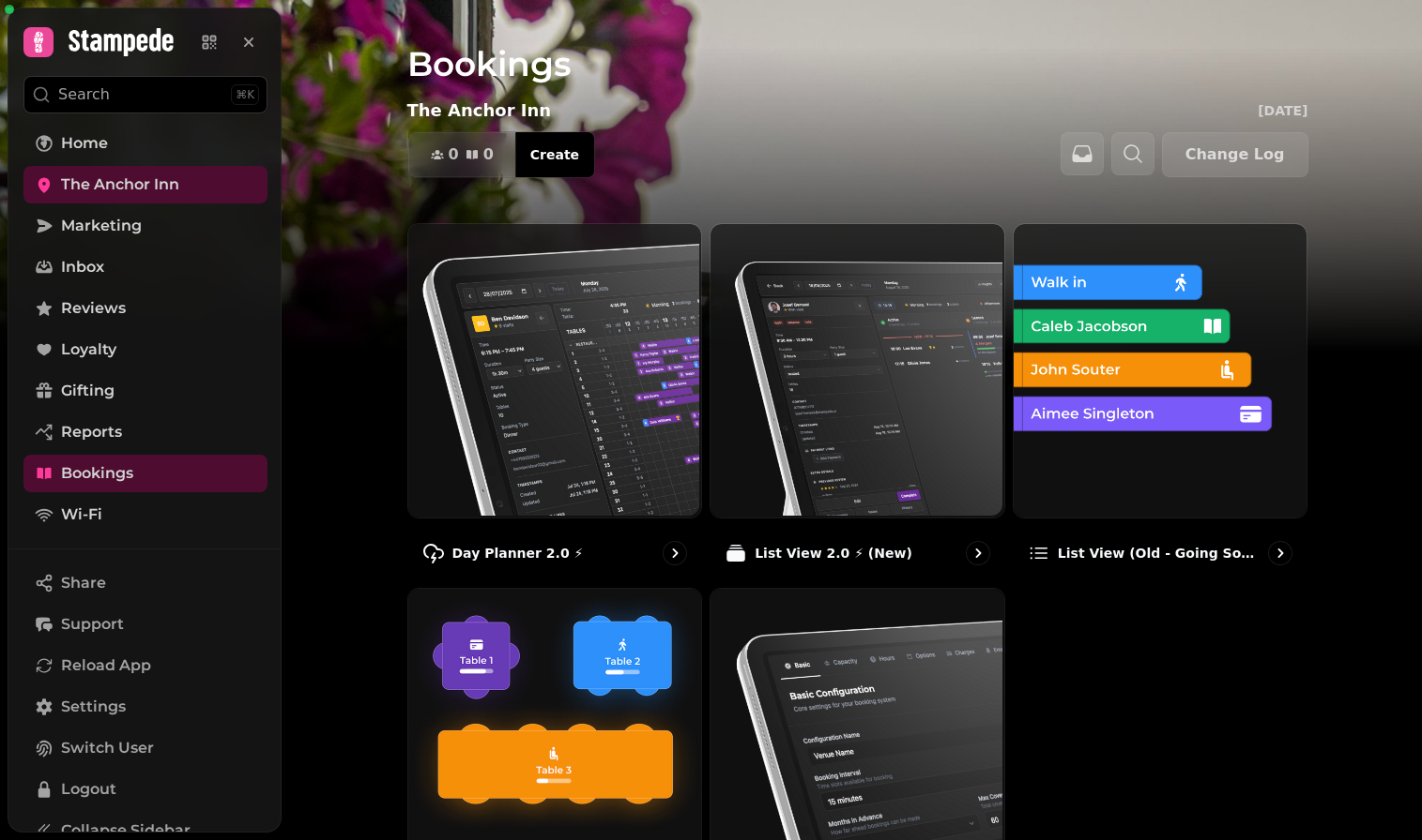  Describe the element at coordinates (146, 583) in the screenshot. I see `button: Share` at that location.